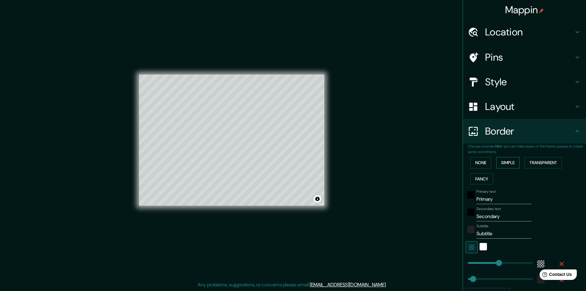 The image size is (586, 291). I want to click on button: None, so click(481, 162).